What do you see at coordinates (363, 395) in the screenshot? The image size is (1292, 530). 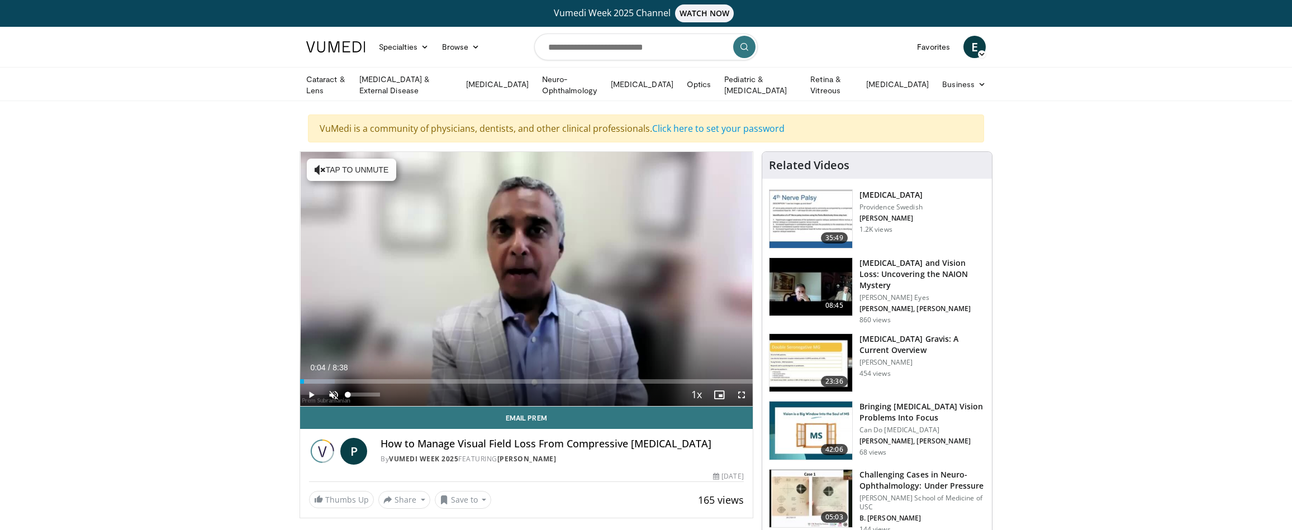 I see `div: Volume Level` at bounding box center [363, 395].